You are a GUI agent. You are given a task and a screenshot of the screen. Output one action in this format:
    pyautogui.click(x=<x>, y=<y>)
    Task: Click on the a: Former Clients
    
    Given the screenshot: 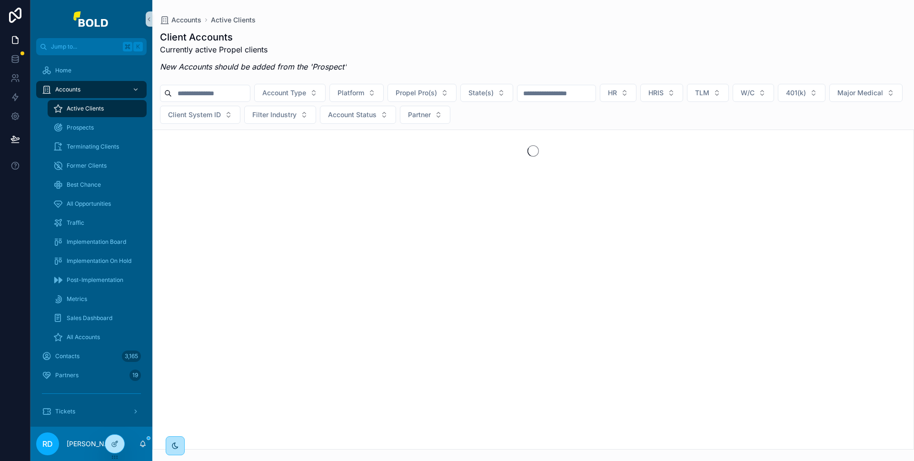 What is the action you would take?
    pyautogui.click(x=97, y=166)
    